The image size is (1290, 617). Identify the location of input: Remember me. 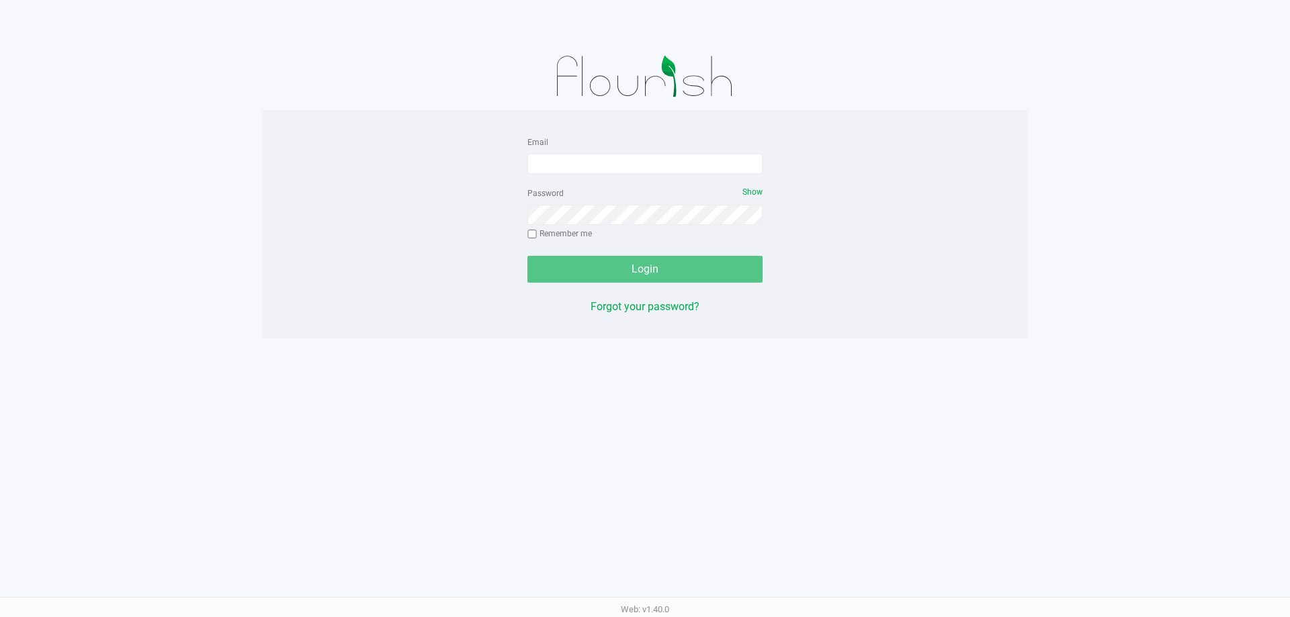
(532, 234).